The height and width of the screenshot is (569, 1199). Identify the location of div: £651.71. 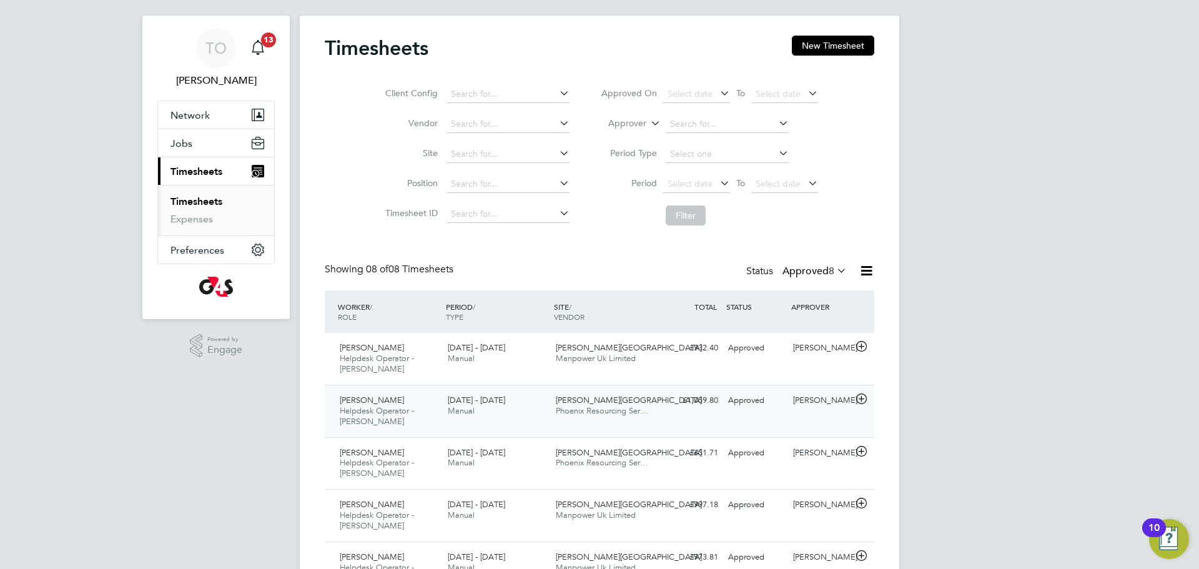
(691, 453).